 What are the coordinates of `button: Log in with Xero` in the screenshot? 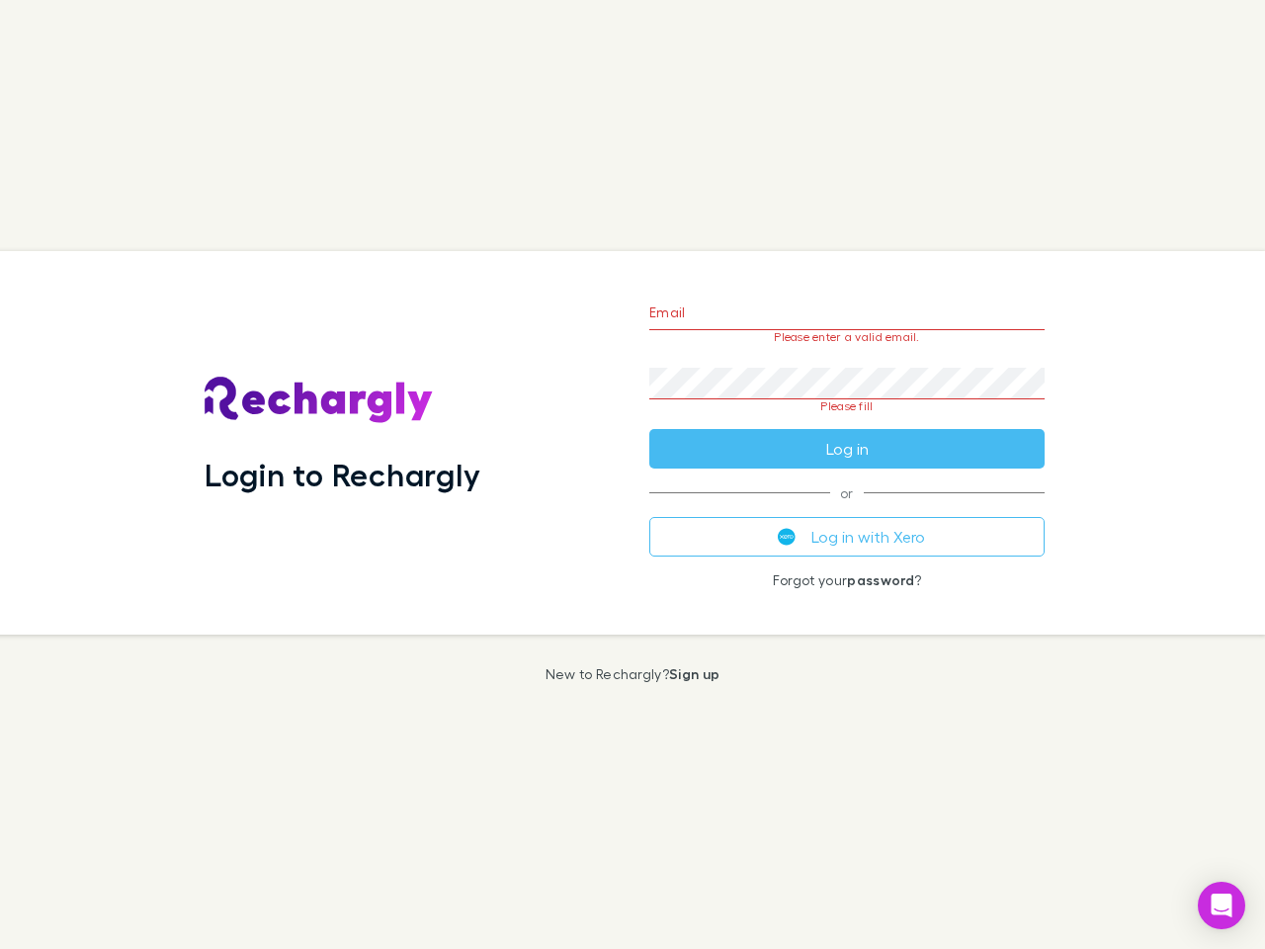 It's located at (847, 537).